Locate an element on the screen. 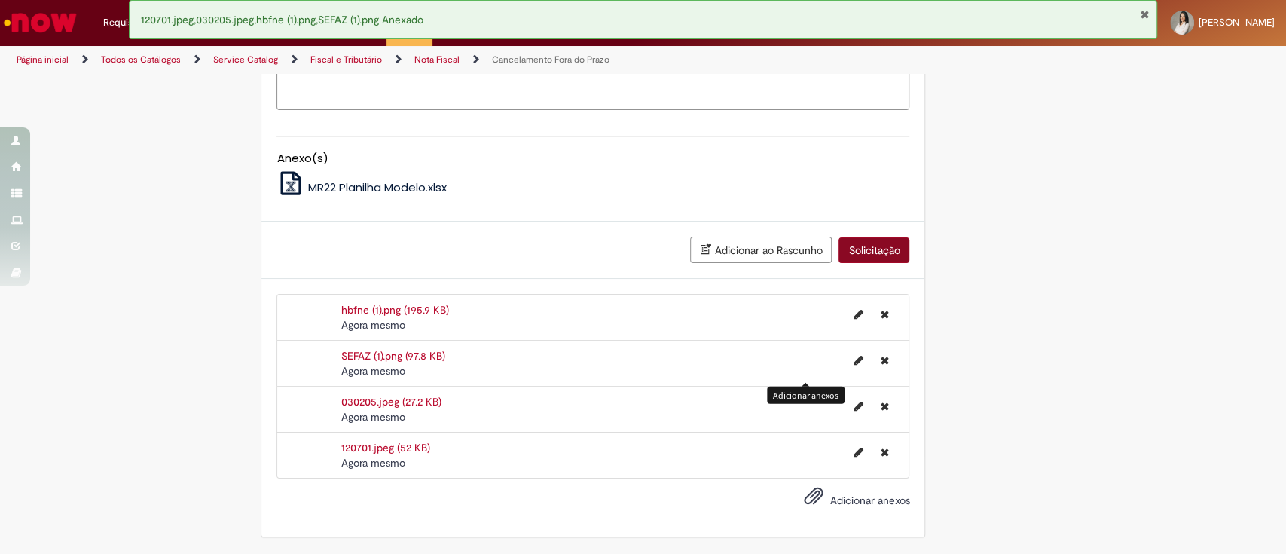  button: Excluir 030205.jpeg is located at coordinates (884, 406).